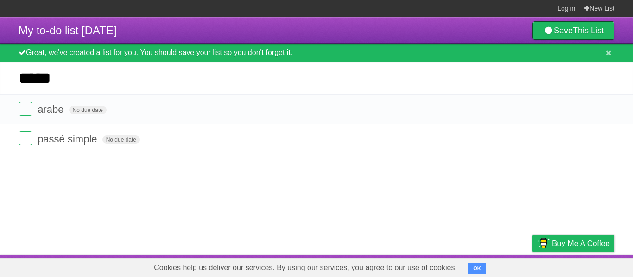 Image resolution: width=633 pixels, height=277 pixels. What do you see at coordinates (419, 266) in the screenshot?
I see `a: About` at bounding box center [419, 266].